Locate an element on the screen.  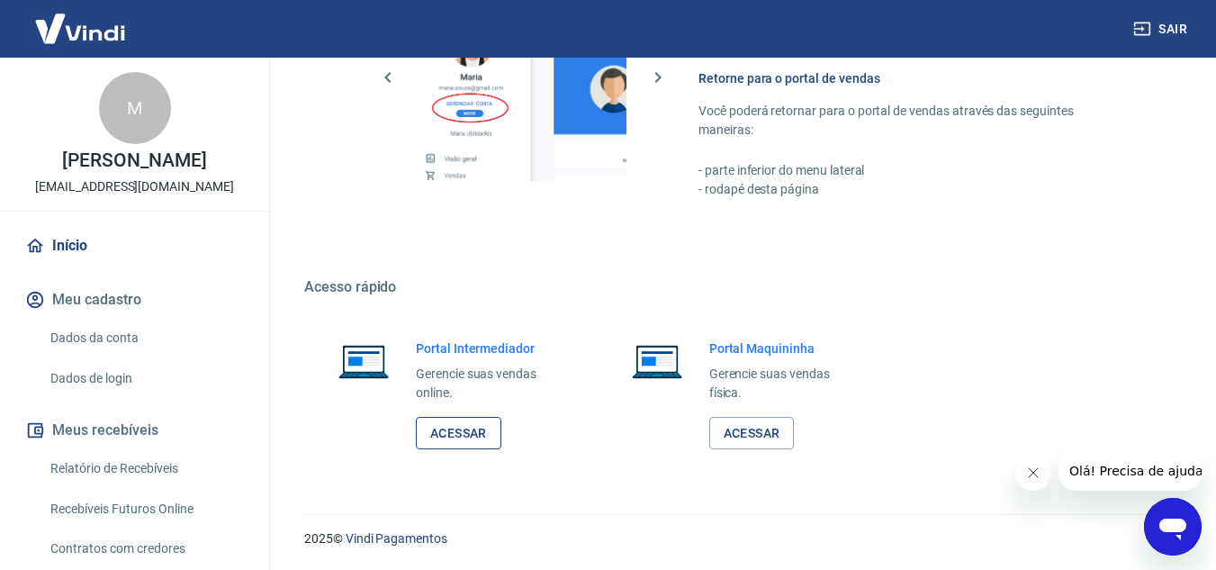
a: Início is located at coordinates (134, 246).